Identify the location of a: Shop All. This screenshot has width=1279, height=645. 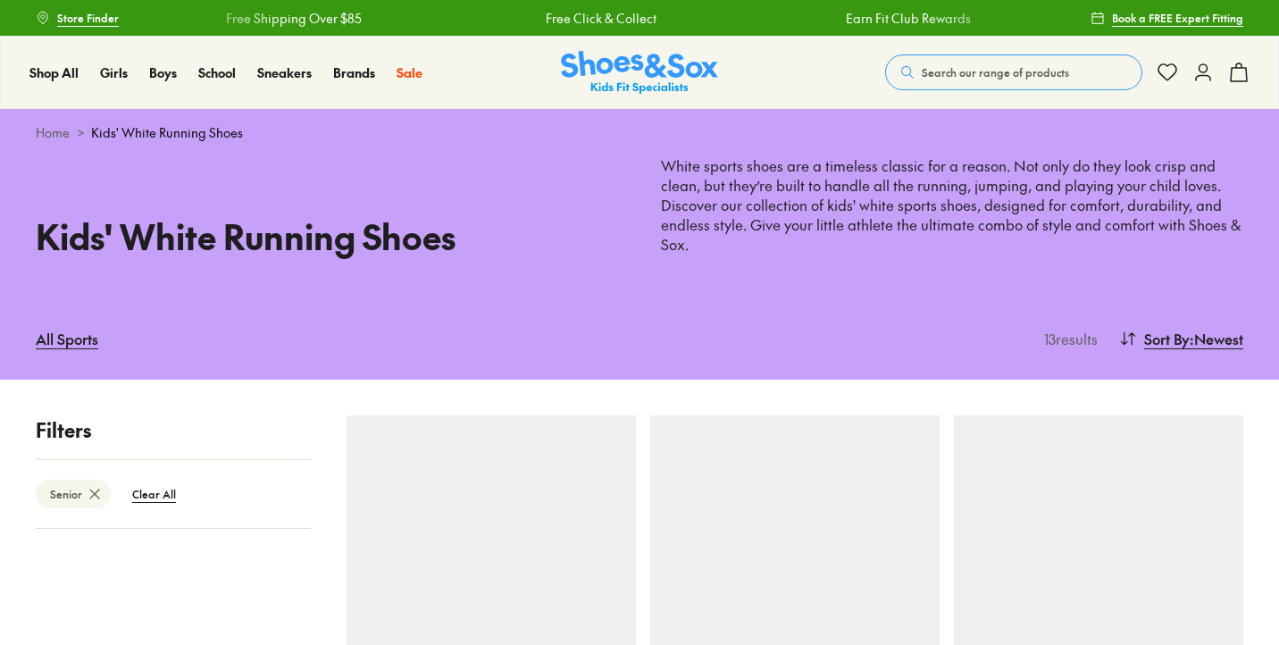
(54, 72).